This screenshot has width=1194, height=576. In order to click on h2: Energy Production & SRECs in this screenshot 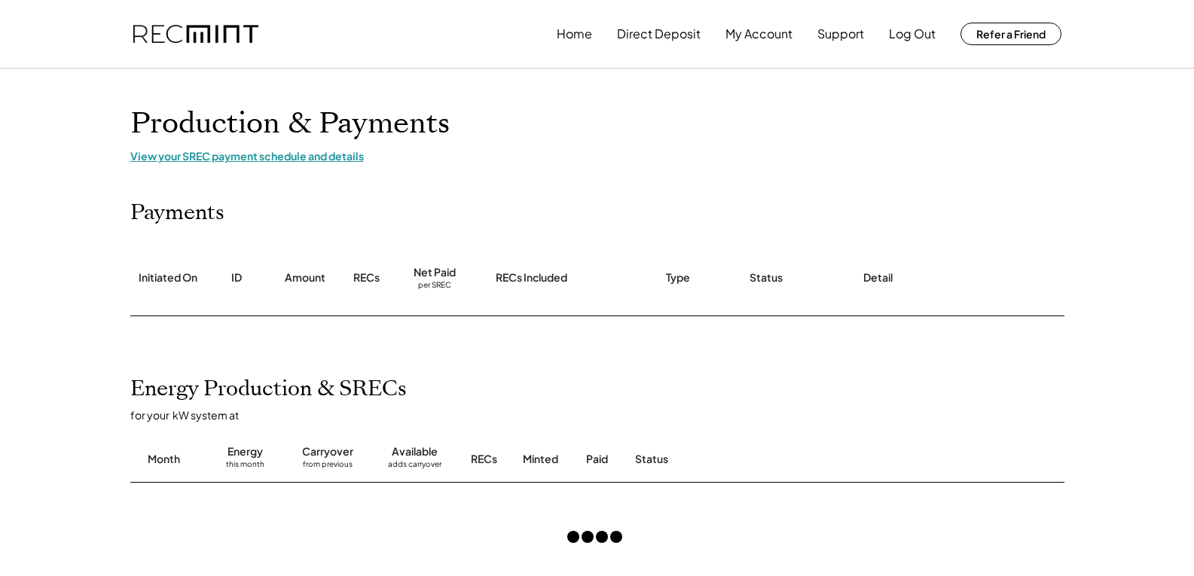, I will do `click(268, 389)`.